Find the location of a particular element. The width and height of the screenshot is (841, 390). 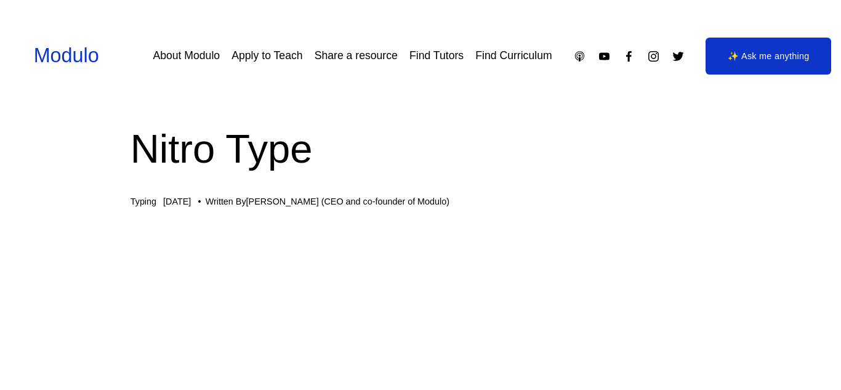

a: Find Curriculum is located at coordinates (514, 55).